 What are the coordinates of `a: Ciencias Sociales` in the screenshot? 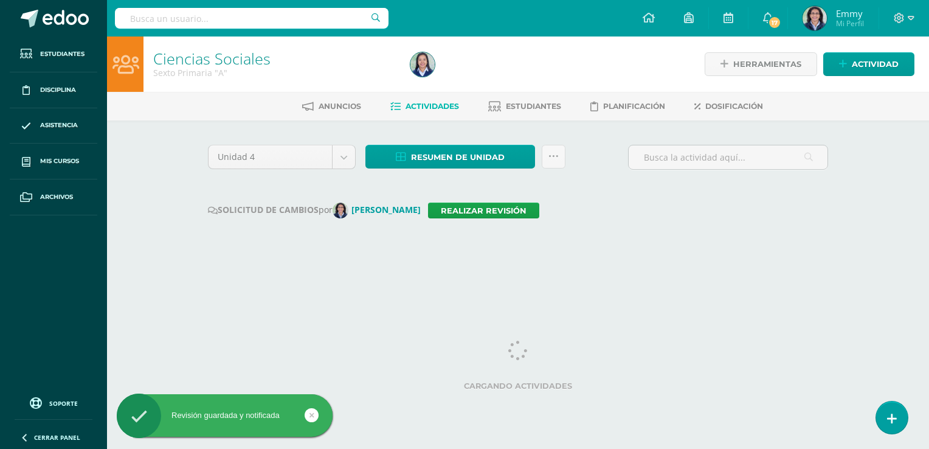 It's located at (212, 58).